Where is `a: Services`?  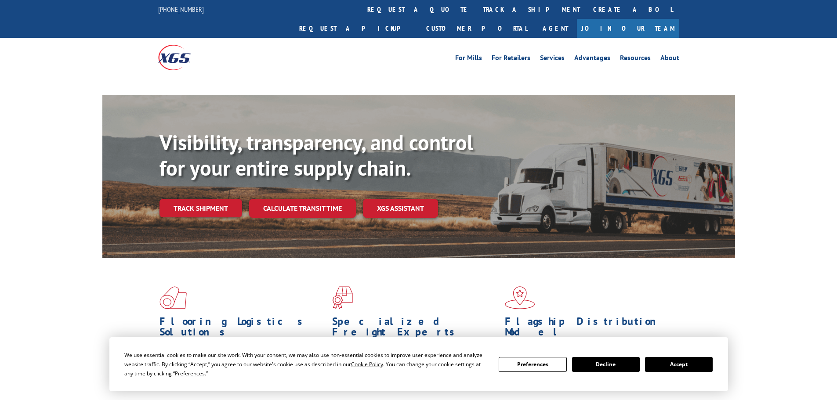 a: Services is located at coordinates (552, 59).